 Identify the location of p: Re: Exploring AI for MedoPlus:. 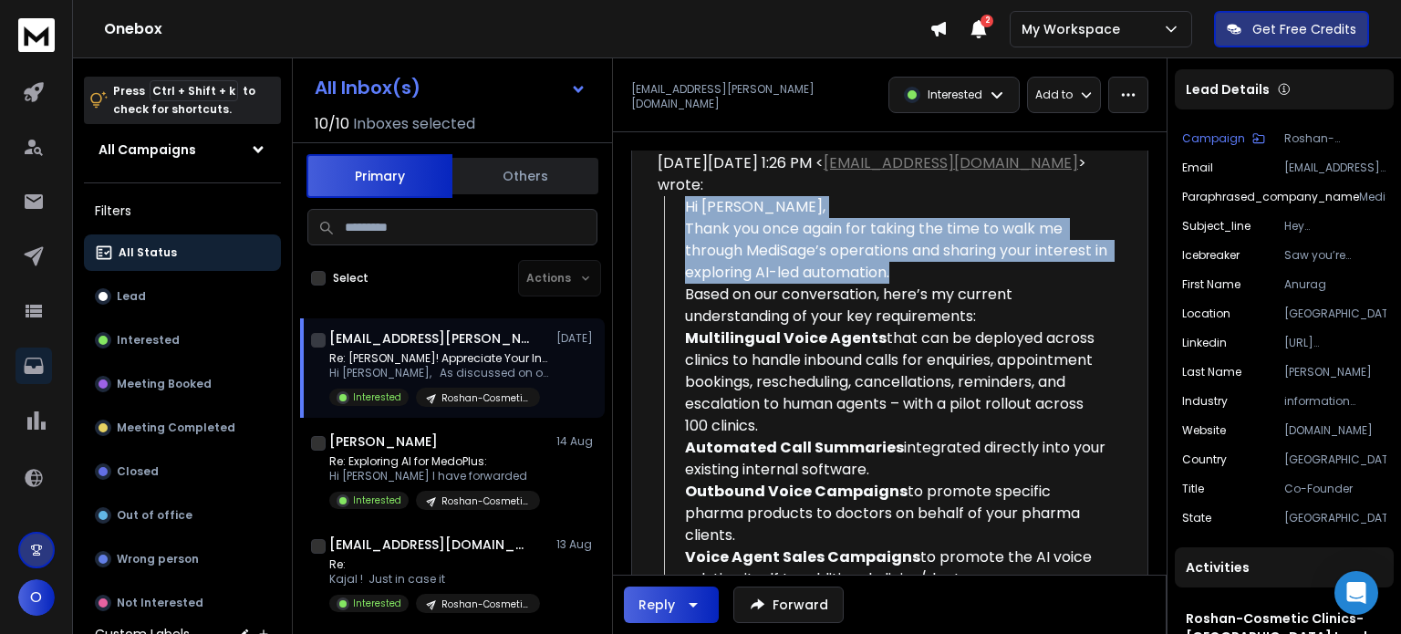
(434, 461).